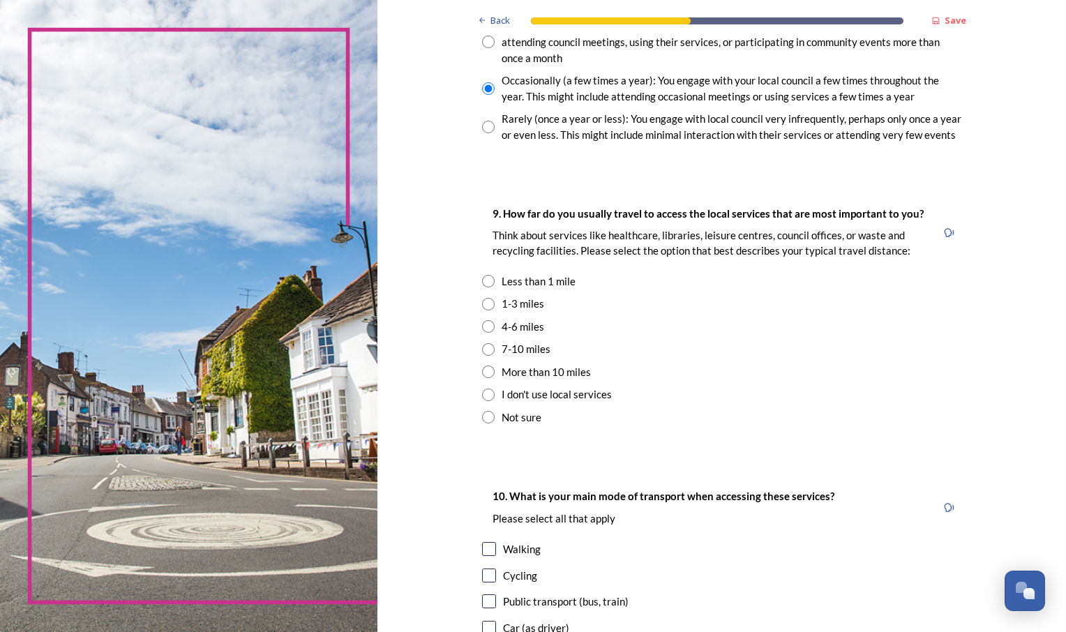  Describe the element at coordinates (522, 549) in the screenshot. I see `div: Walking` at that location.